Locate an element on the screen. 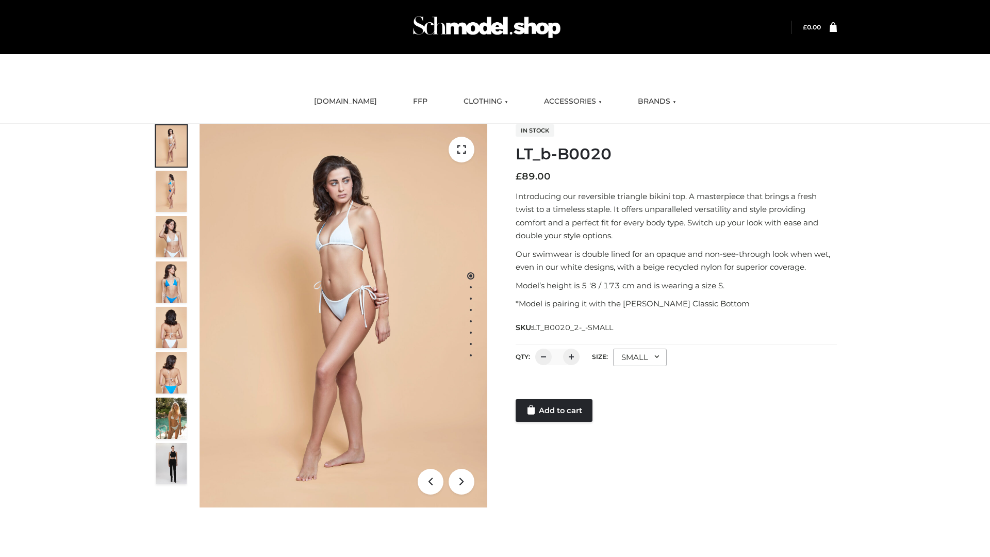 The width and height of the screenshot is (990, 557). img: ArielClassicBikiniTop_CloudNine_AzureSky_OW114ECO_1 is located at coordinates (343, 315).